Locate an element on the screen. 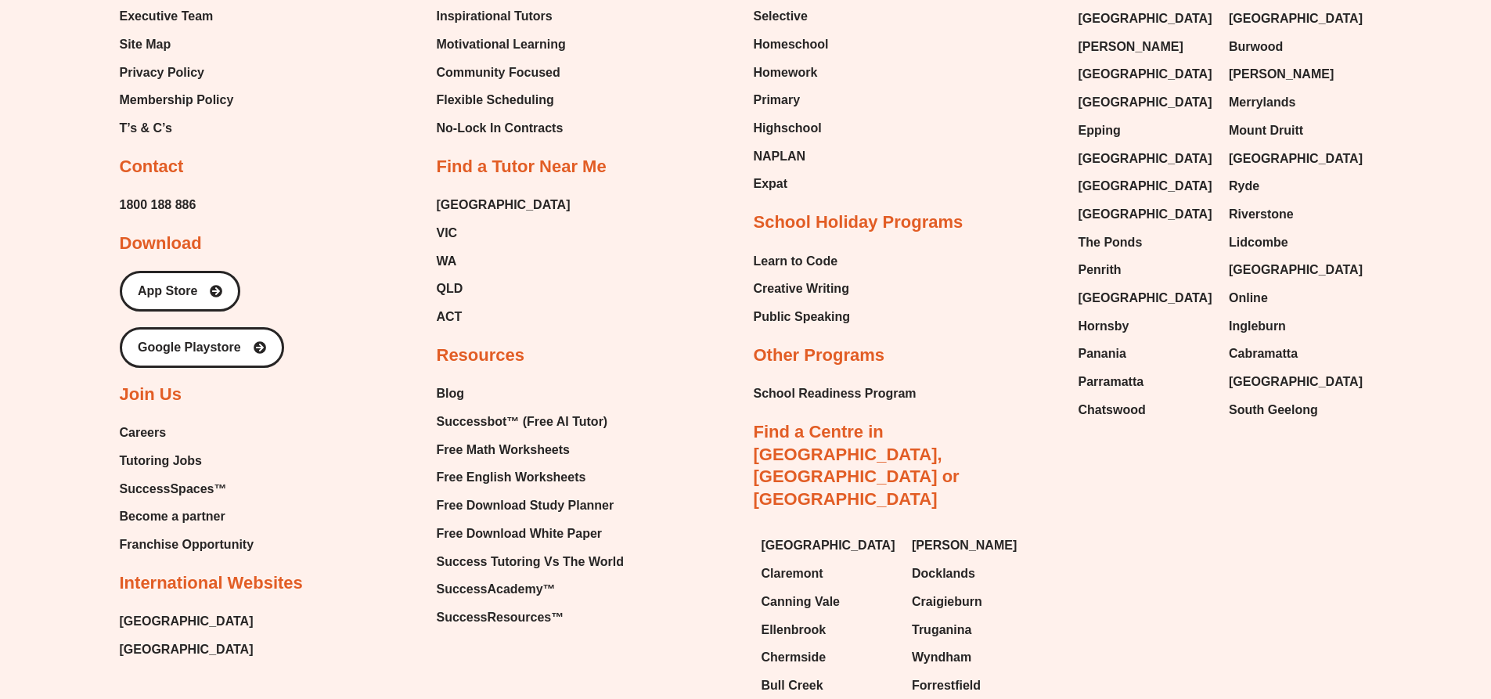  span: Penrith is located at coordinates (1100, 270).